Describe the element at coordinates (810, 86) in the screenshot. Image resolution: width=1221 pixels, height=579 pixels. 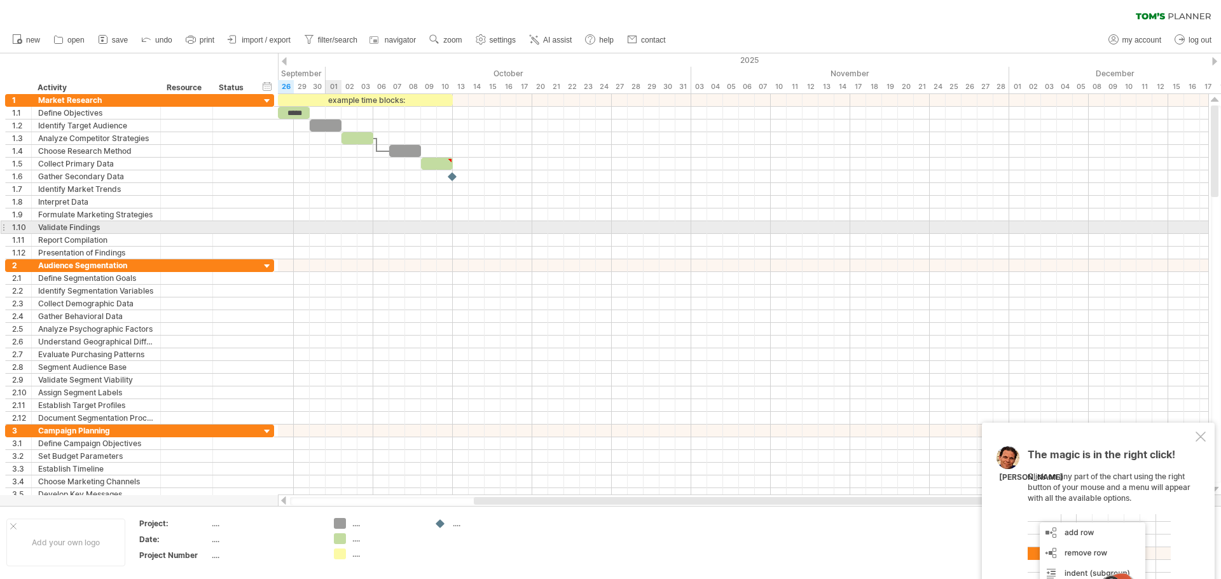
I see `div: Wednesday, 12 November 2025` at that location.